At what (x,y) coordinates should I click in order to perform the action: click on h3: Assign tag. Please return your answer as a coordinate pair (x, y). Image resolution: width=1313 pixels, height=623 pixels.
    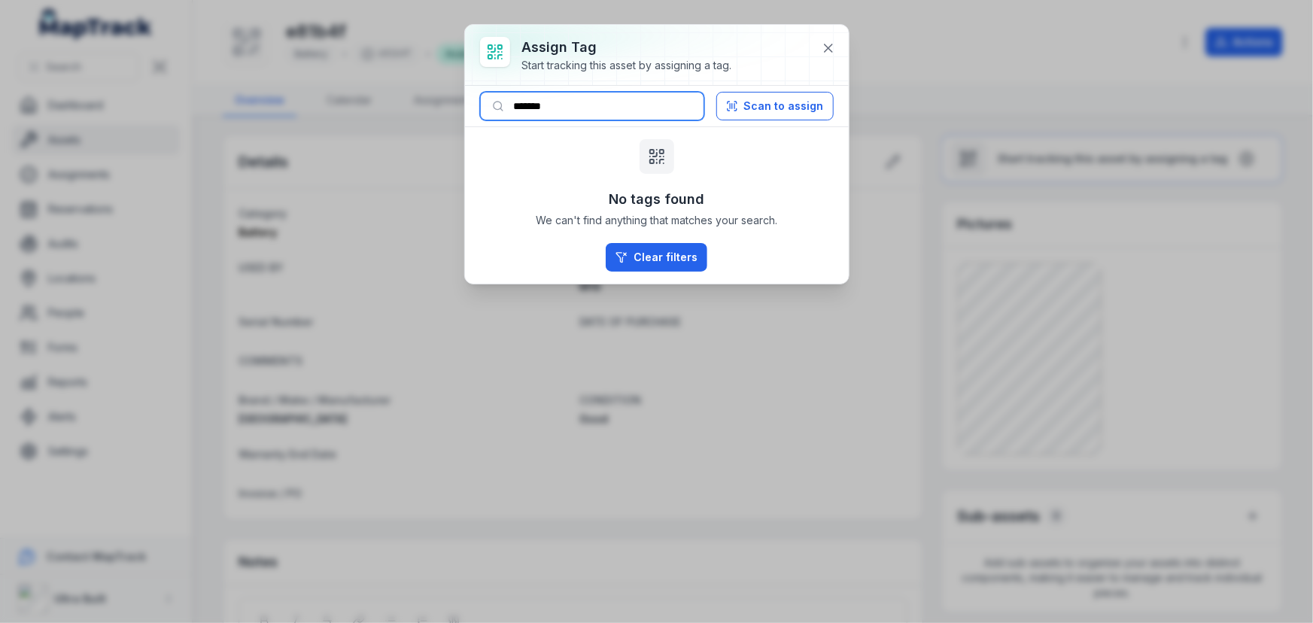
    Looking at the image, I should click on (627, 47).